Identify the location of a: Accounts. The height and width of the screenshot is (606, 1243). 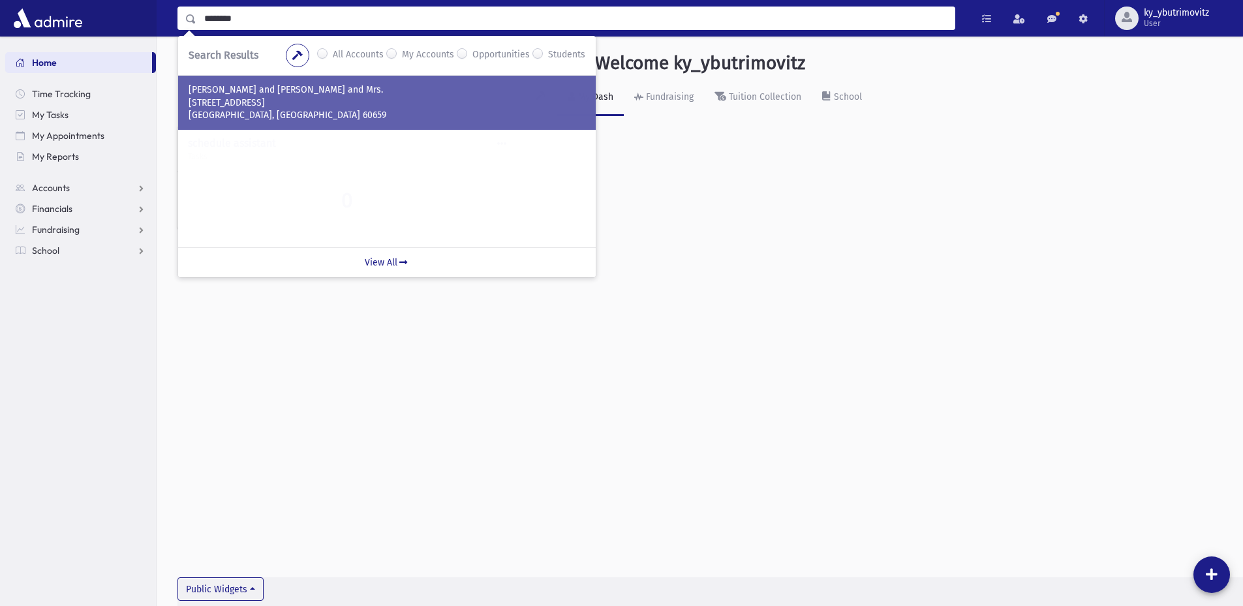
(80, 188).